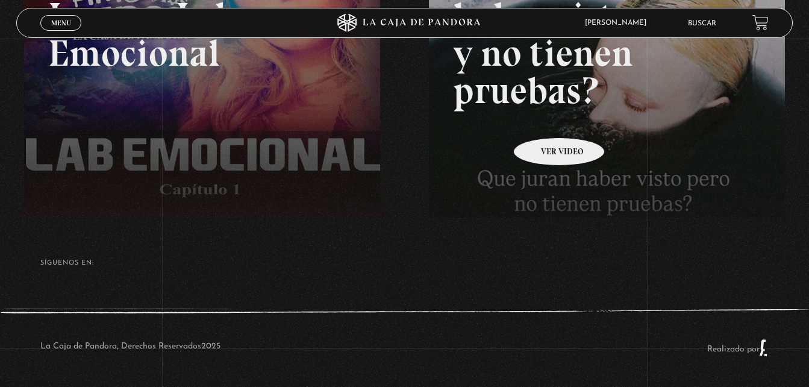 This screenshot has width=809, height=387. Describe the element at coordinates (404, 263) in the screenshot. I see `h4: SÍguenos en:` at that location.